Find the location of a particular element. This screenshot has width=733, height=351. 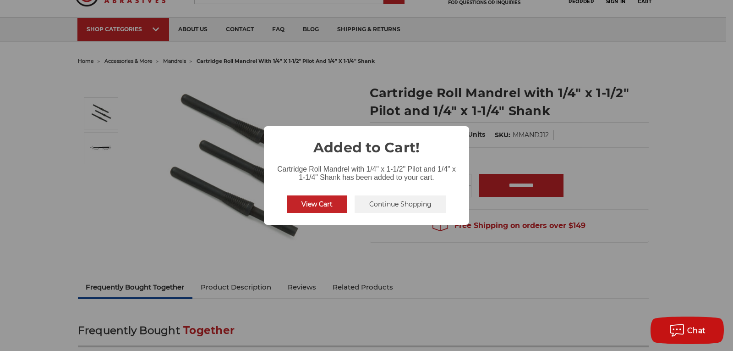

h2: Added to Cart! is located at coordinates (367, 142).